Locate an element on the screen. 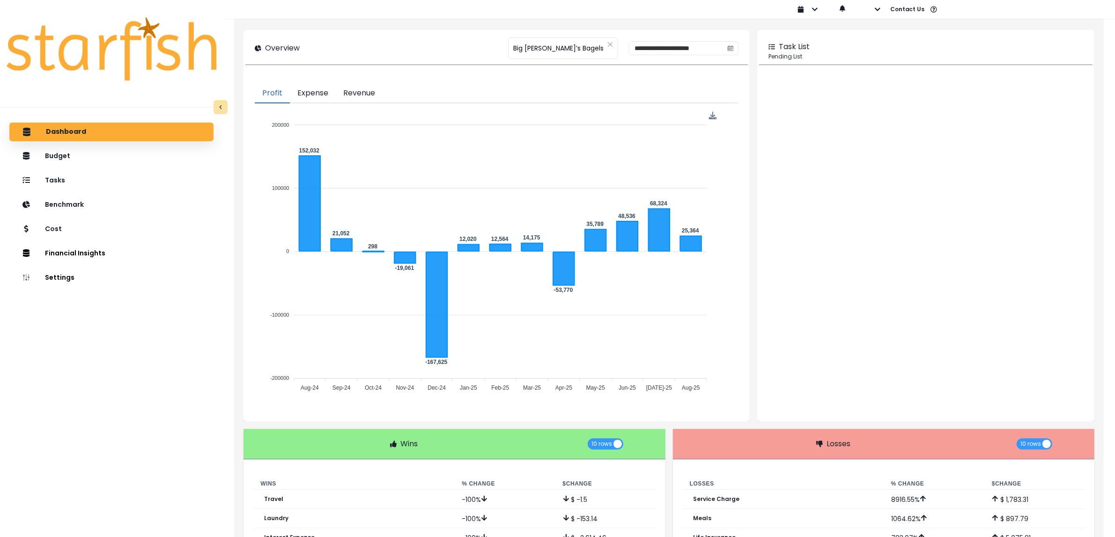 The height and width of the screenshot is (537, 1115). tspan: Nov-24 is located at coordinates (405, 388).